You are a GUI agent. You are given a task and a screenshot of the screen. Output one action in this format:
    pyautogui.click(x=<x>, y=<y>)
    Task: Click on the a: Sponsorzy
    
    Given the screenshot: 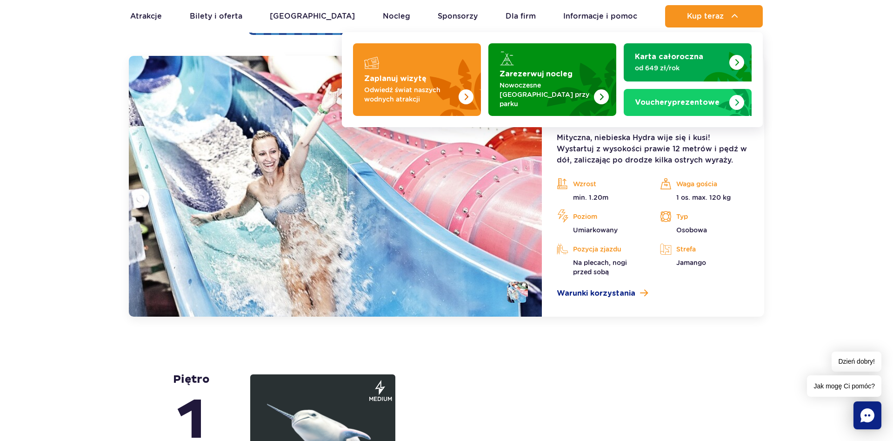 What is the action you would take?
    pyautogui.click(x=458, y=16)
    